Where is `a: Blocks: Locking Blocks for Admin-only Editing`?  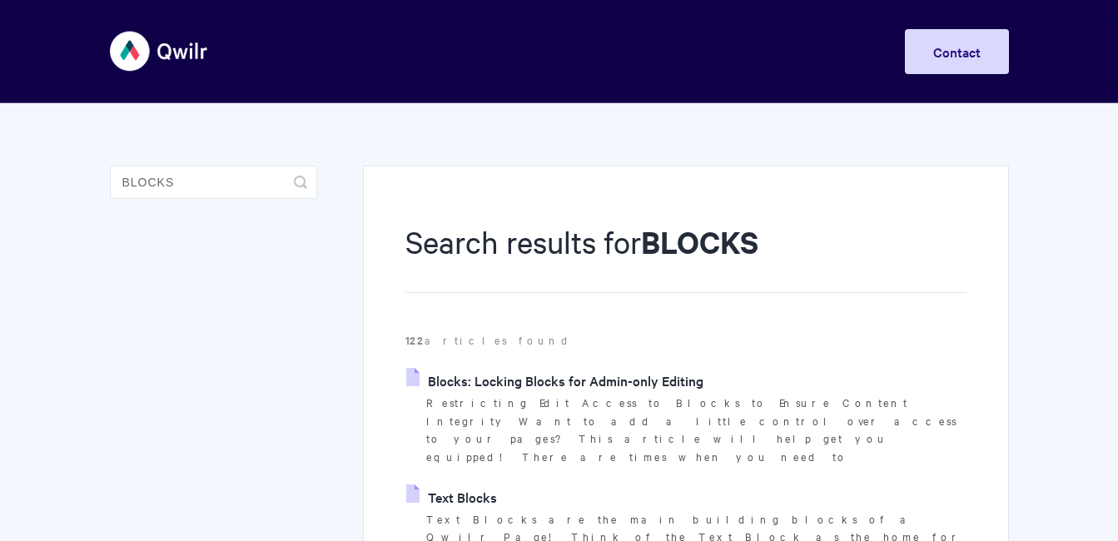
a: Blocks: Locking Blocks for Admin-only Editing is located at coordinates (554, 380).